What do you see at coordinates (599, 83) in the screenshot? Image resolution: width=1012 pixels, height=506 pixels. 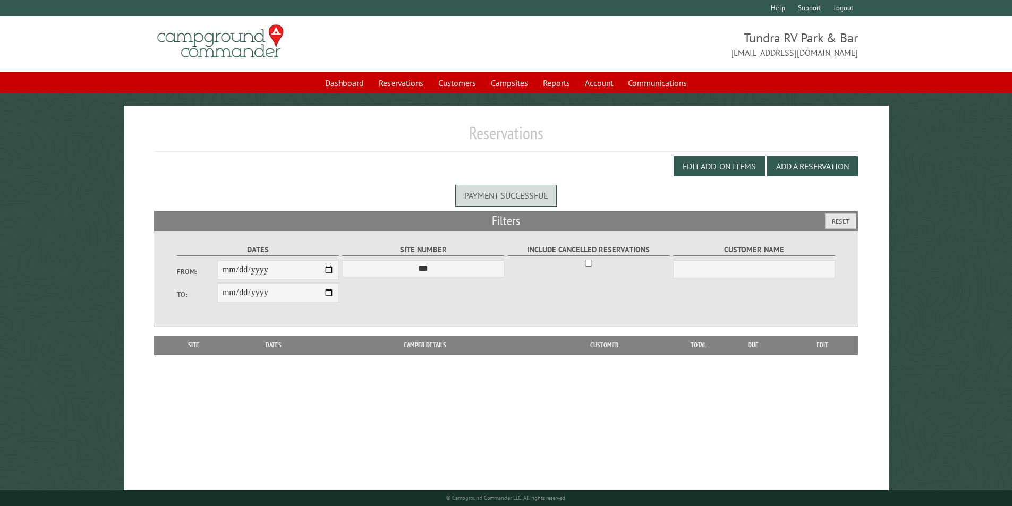 I see `a: Account` at bounding box center [599, 83].